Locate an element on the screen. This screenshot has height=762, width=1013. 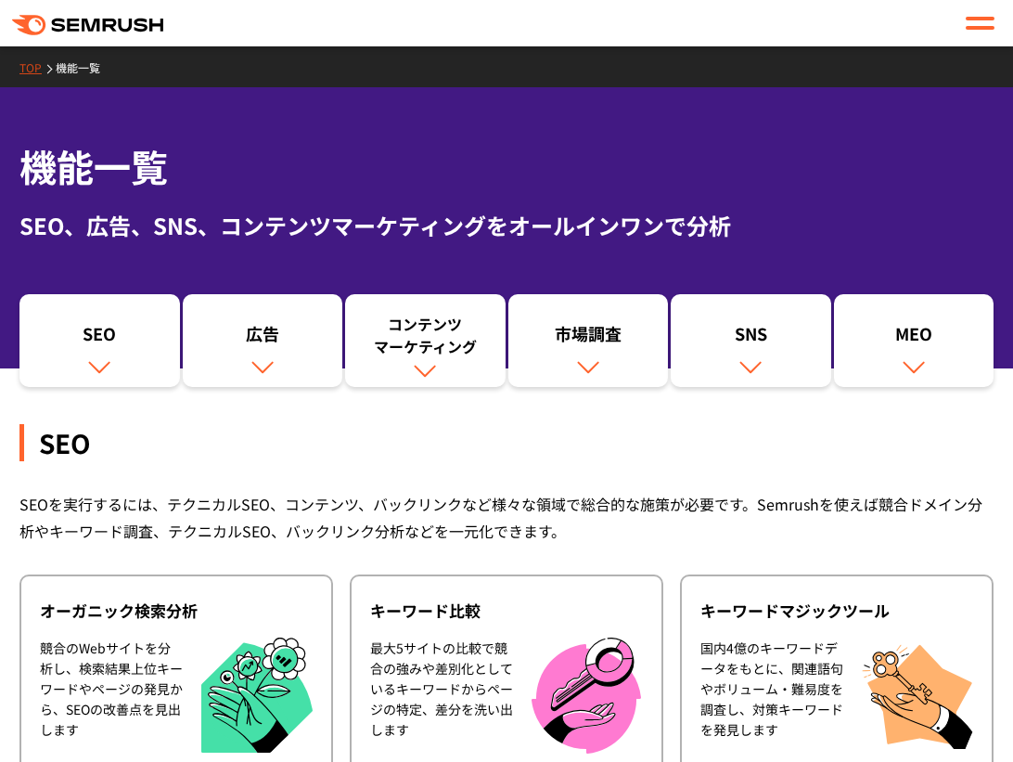
a: SEO is located at coordinates (99, 341).